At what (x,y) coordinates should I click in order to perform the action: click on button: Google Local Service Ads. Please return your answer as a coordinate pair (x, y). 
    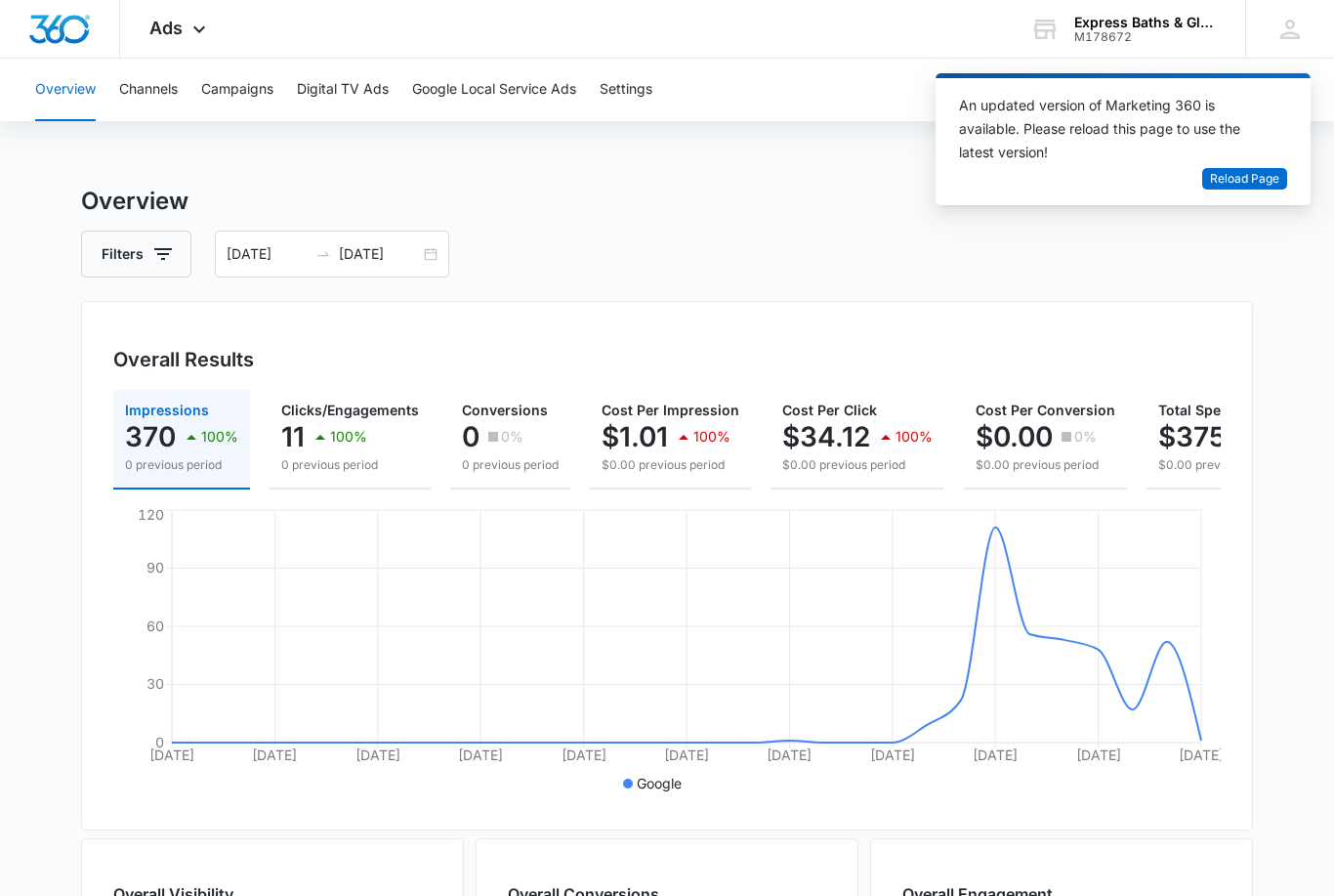
    Looking at the image, I should click on (494, 90).